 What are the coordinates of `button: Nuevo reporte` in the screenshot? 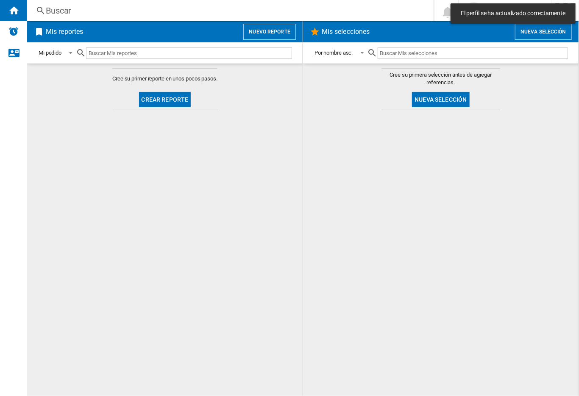 It's located at (269, 32).